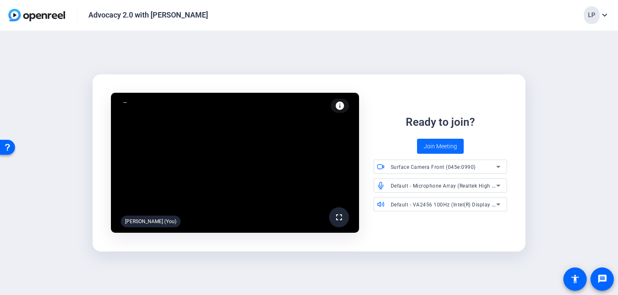  Describe the element at coordinates (441, 146) in the screenshot. I see `span: Join Meeting` at that location.